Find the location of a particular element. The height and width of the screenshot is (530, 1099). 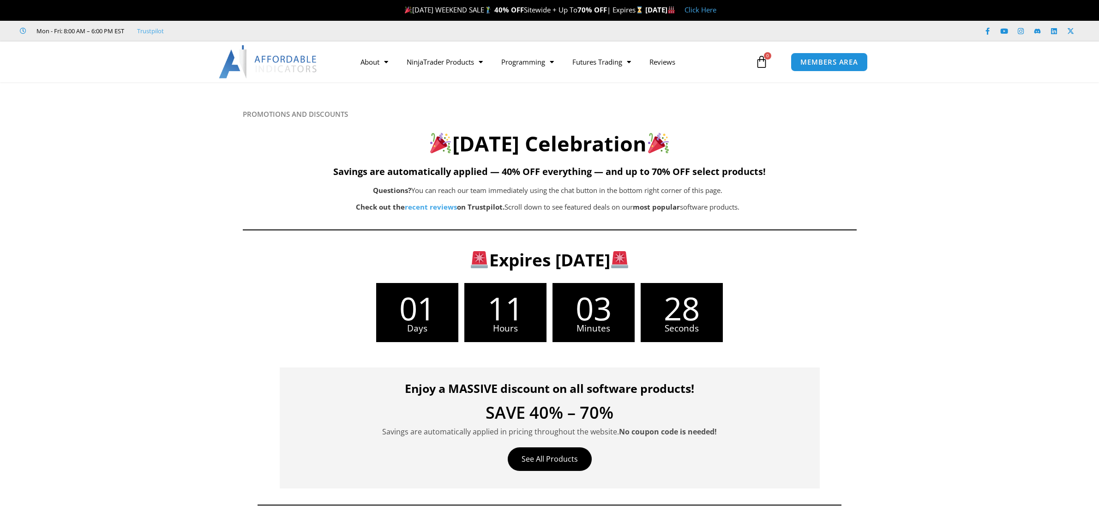

span: 0 is located at coordinates (768, 56).